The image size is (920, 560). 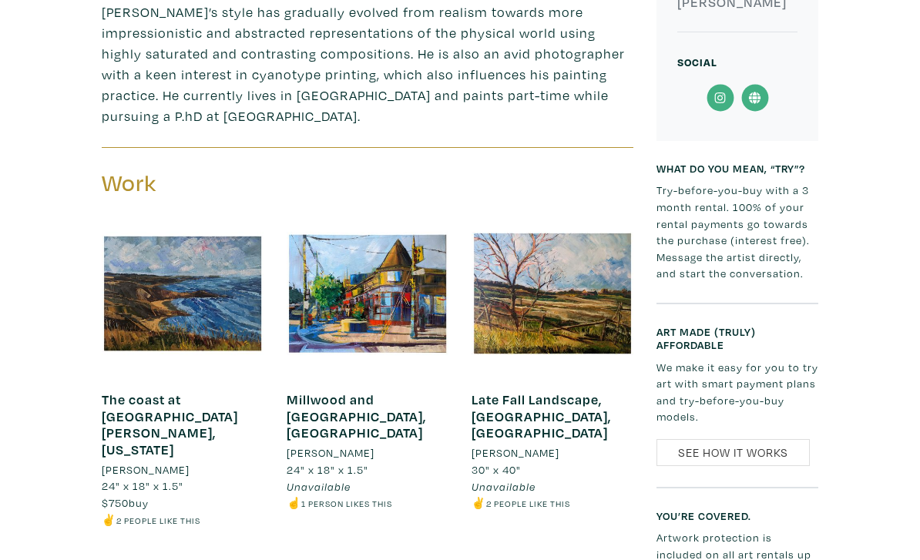 I want to click on small: 1 person likes this, so click(x=347, y=503).